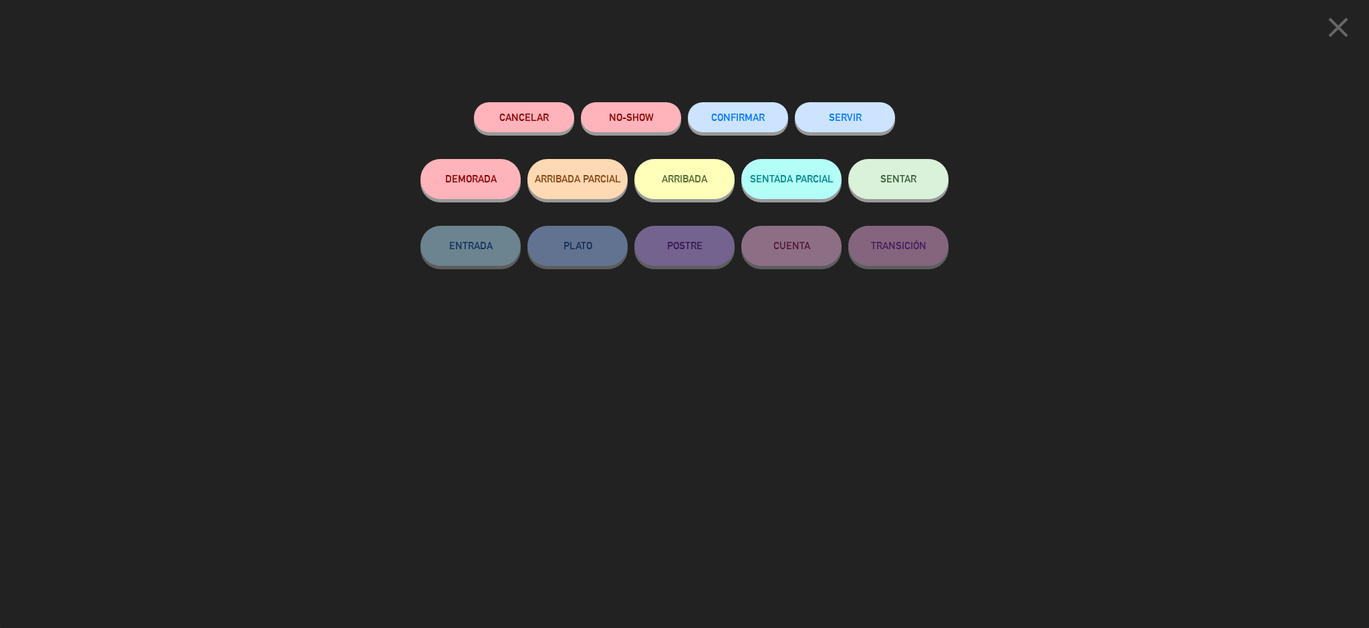 The width and height of the screenshot is (1369, 628). What do you see at coordinates (738, 117) in the screenshot?
I see `span: CONFIRMAR` at bounding box center [738, 117].